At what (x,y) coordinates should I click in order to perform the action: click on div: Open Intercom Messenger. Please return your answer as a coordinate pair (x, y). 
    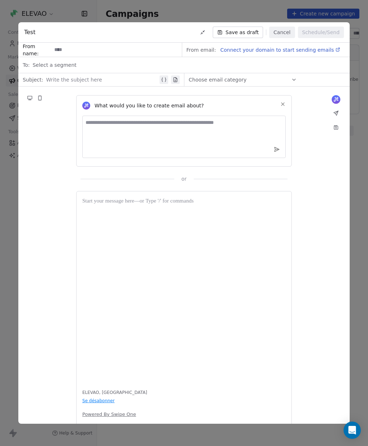
    Looking at the image, I should click on (352, 430).